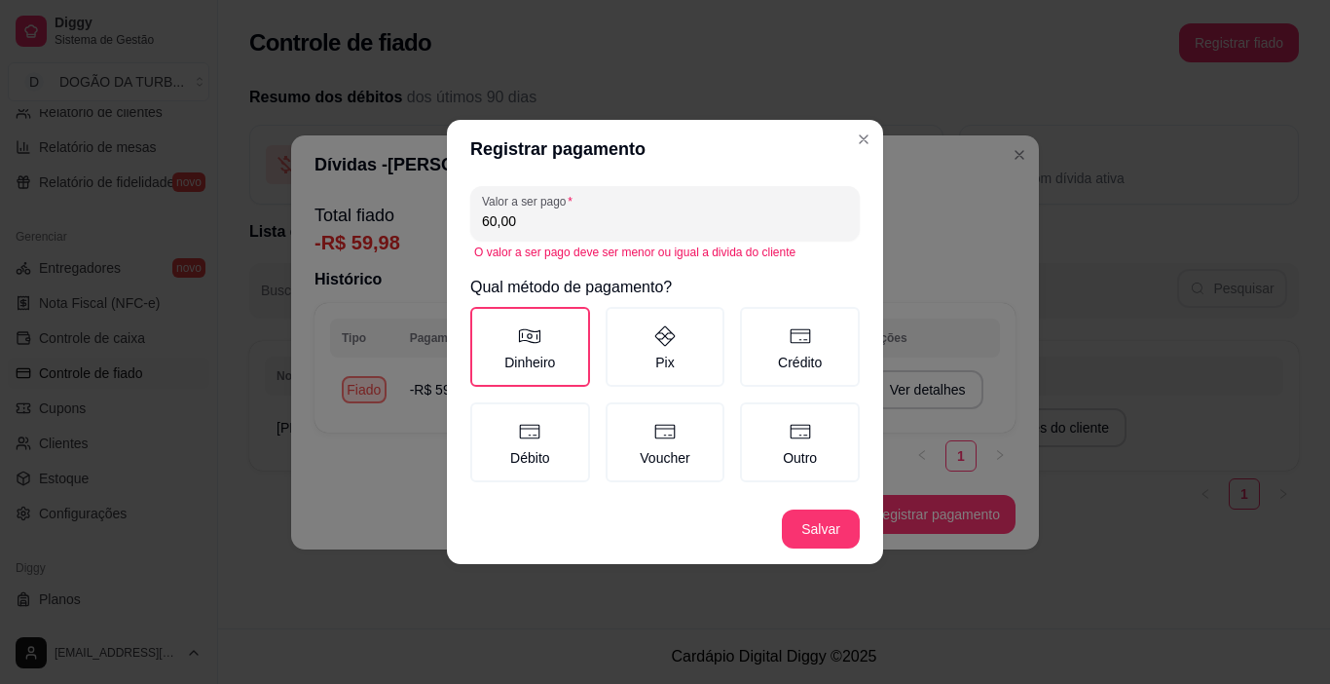  I want to click on h2: Qual método de pagamento?, so click(665, 287).